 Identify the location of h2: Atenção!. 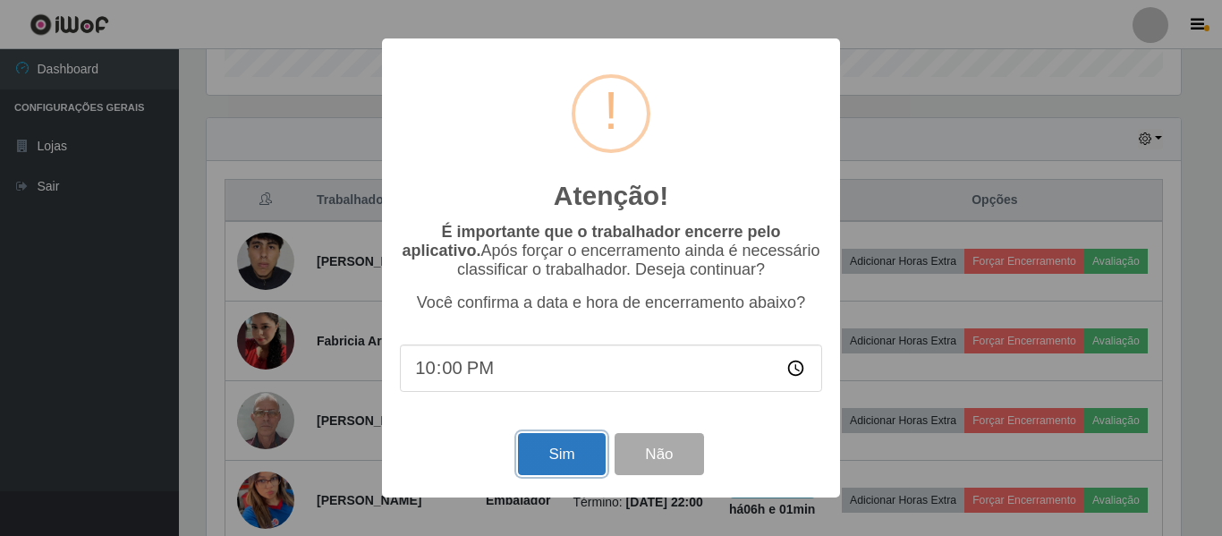
(611, 196).